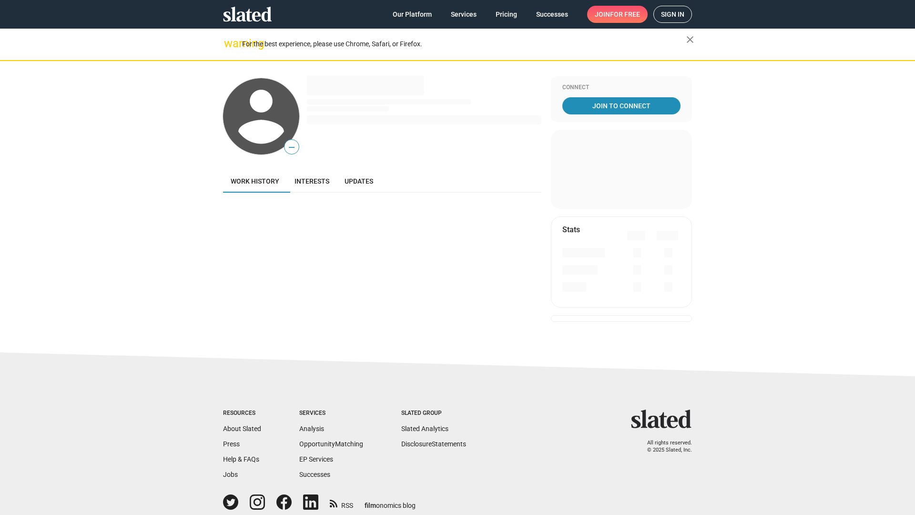  Describe the element at coordinates (231, 444) in the screenshot. I see `a: Press` at that location.